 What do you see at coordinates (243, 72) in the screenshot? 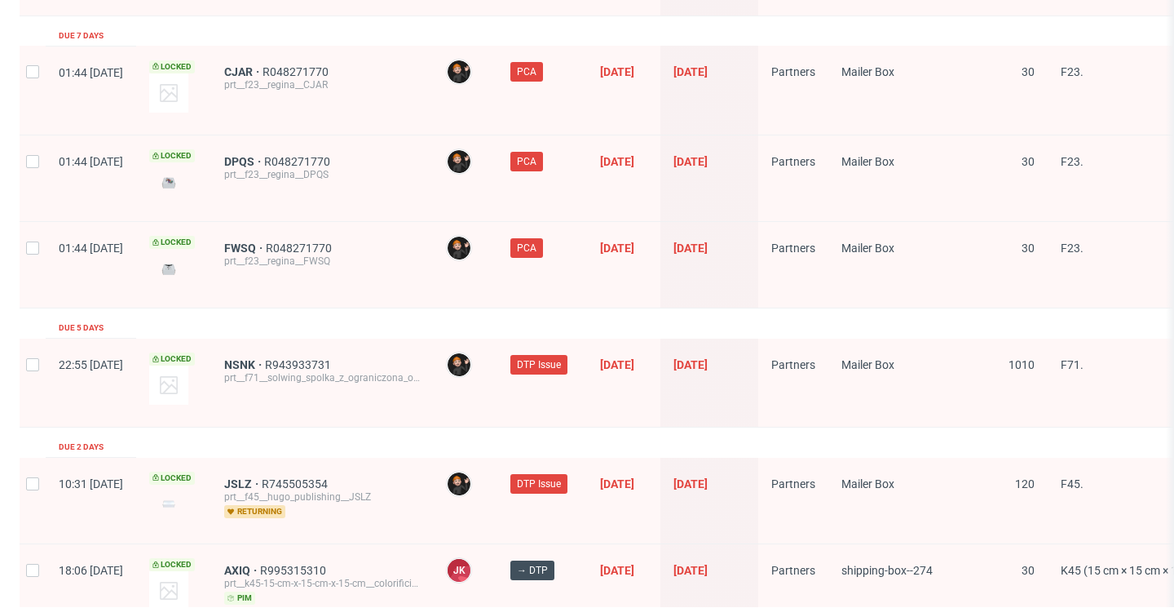
I see `a: CJAR` at bounding box center [243, 72].